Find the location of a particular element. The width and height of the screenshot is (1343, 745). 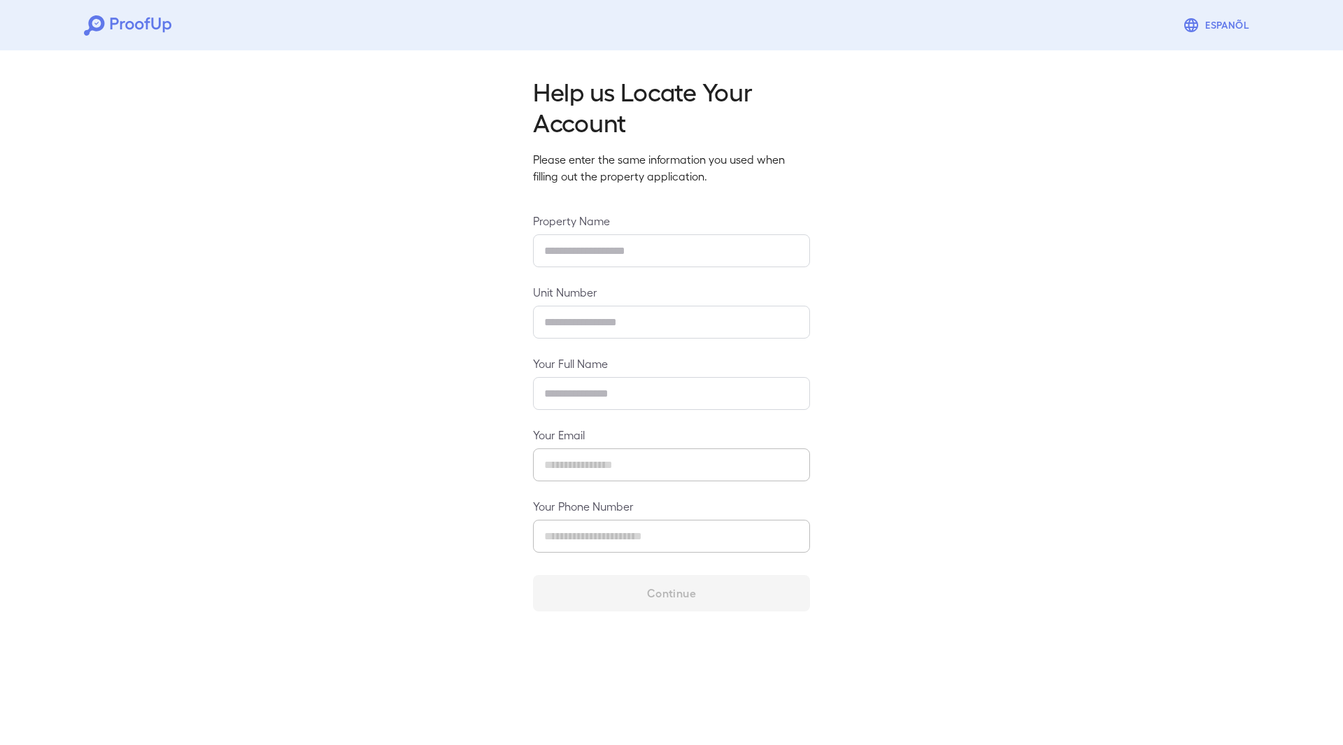

button: Espanõl is located at coordinates (1218, 25).